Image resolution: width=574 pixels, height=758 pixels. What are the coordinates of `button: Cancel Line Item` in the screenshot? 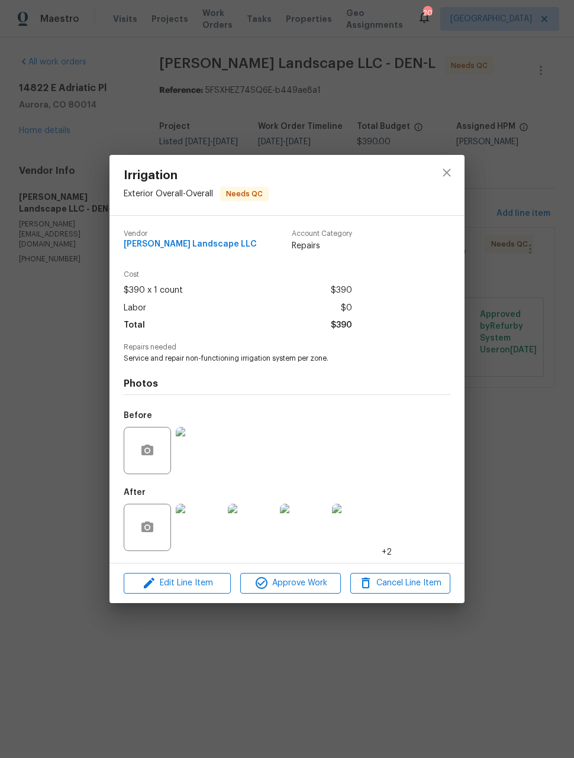 It's located at (400, 583).